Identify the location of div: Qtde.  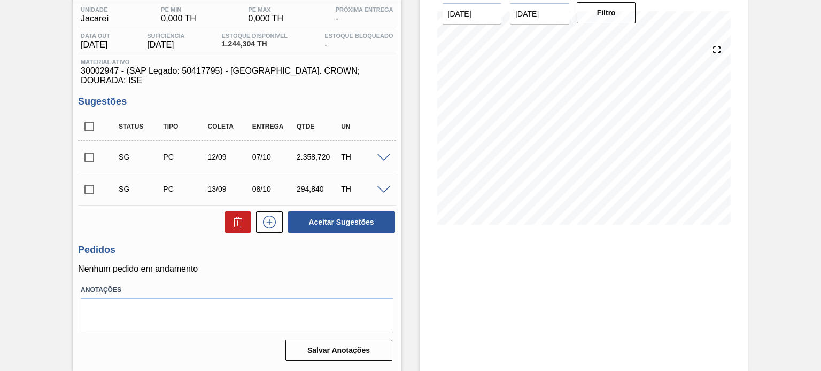
(318, 127).